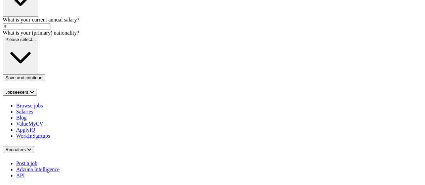 This screenshot has height=185, width=425. What do you see at coordinates (21, 55) in the screenshot?
I see `button: Please select...` at bounding box center [21, 55].